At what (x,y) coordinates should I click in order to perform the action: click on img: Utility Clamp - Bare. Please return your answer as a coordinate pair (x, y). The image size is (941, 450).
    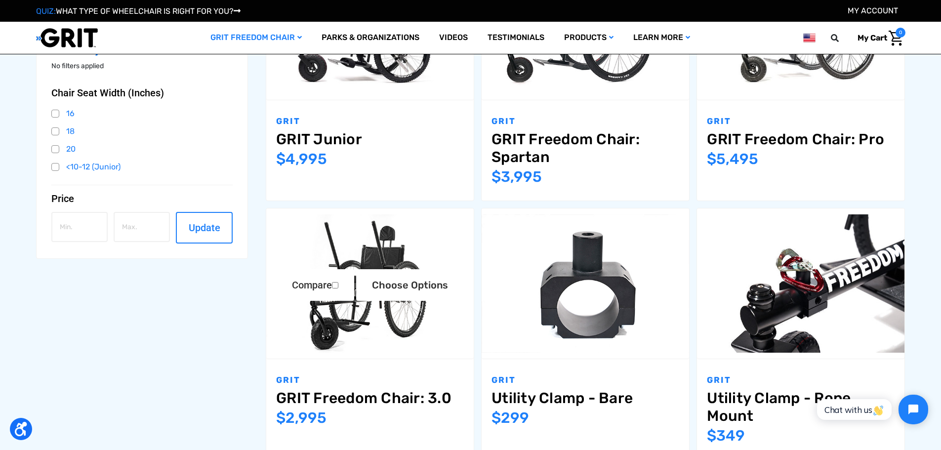
    Looking at the image, I should click on (586, 284).